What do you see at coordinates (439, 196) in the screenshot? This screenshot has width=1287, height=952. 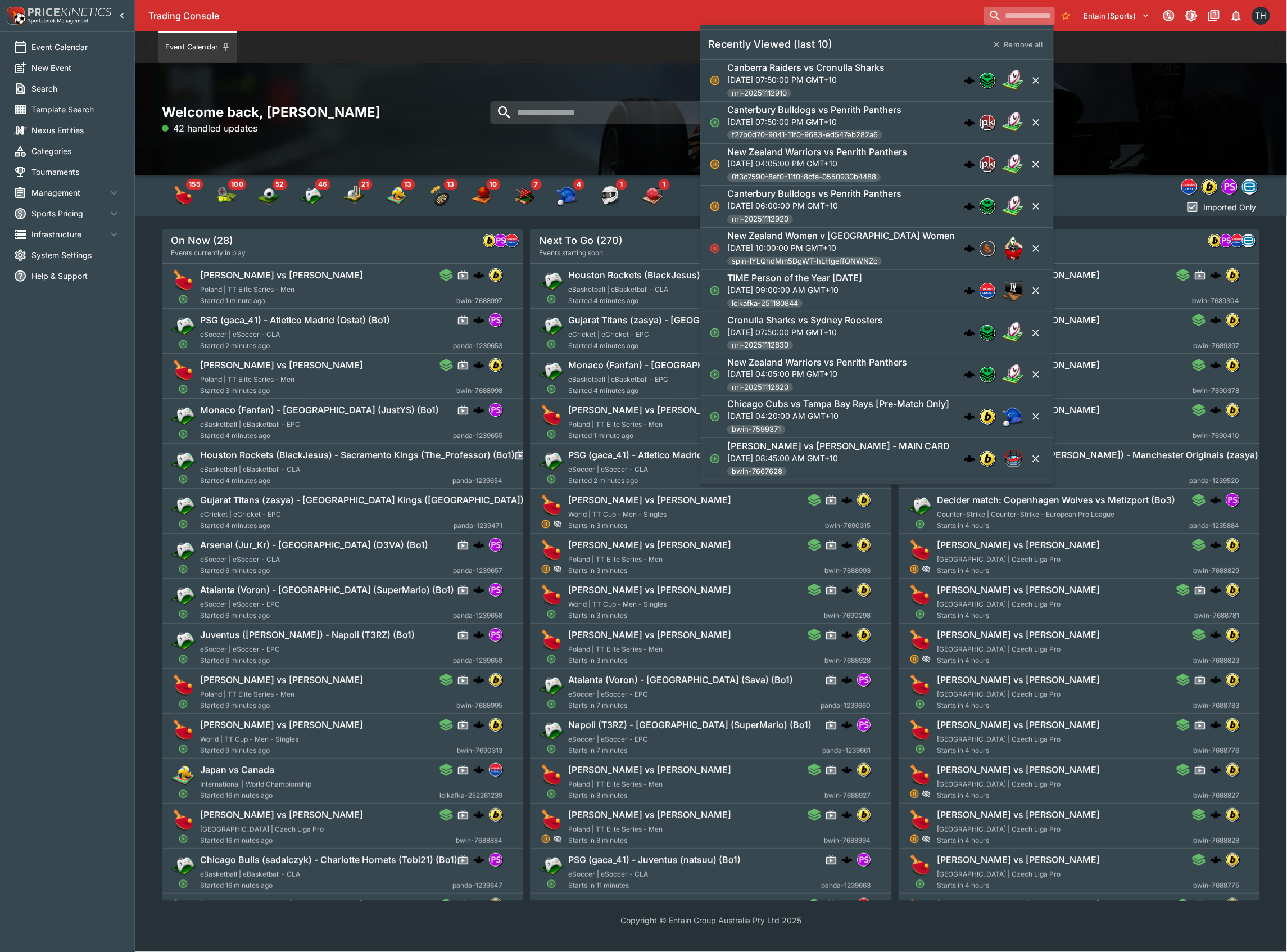 I see `img: darts` at bounding box center [439, 196].